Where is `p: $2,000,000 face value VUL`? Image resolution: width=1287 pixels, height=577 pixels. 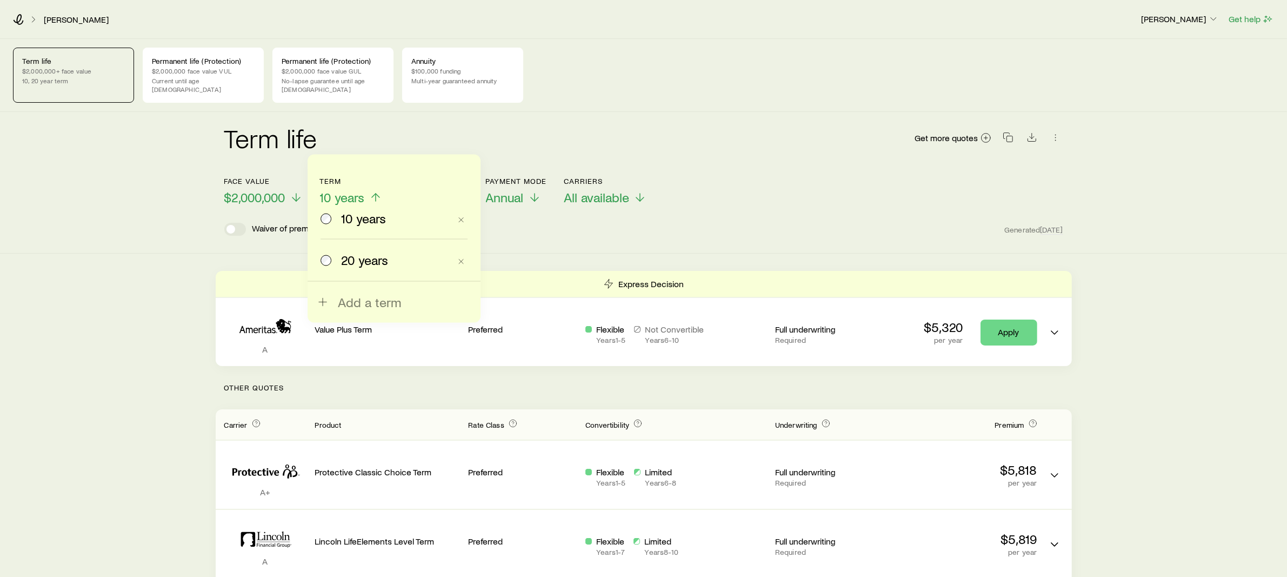 p: $2,000,000 face value VUL is located at coordinates (203, 71).